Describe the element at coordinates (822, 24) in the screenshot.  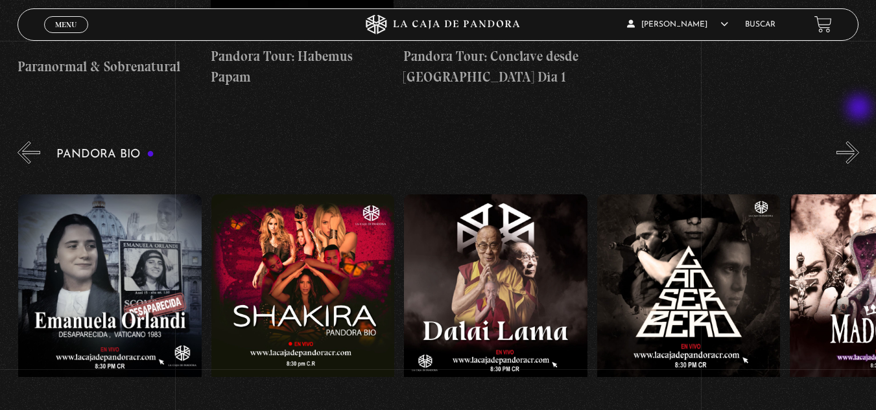
I see `a: View your shopping cart` at that location.